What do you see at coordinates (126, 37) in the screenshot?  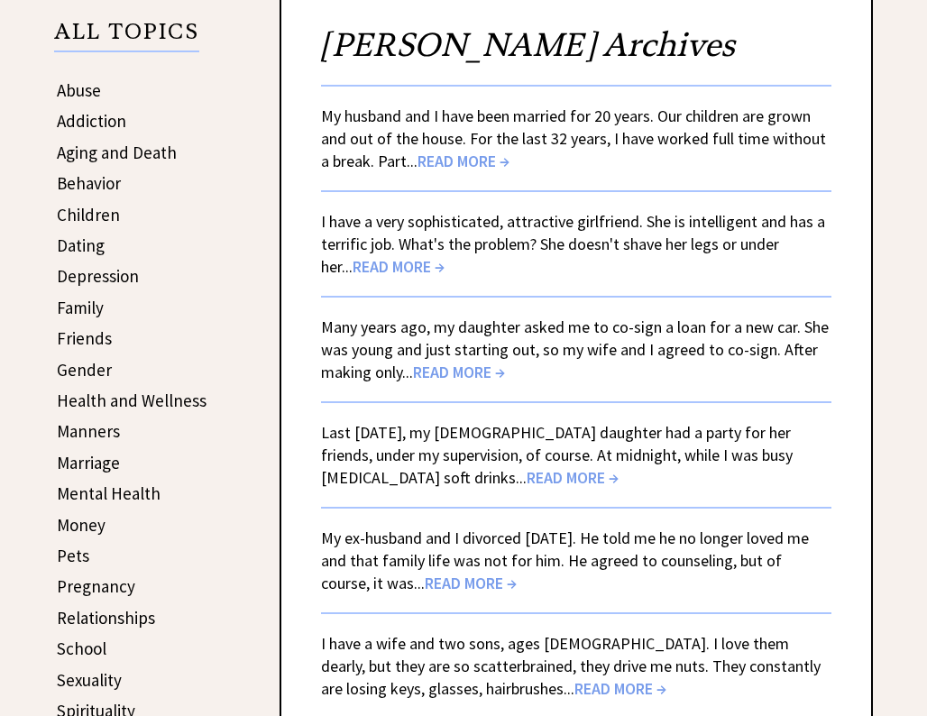 I see `p: ALL TOPICS` at bounding box center [126, 37].